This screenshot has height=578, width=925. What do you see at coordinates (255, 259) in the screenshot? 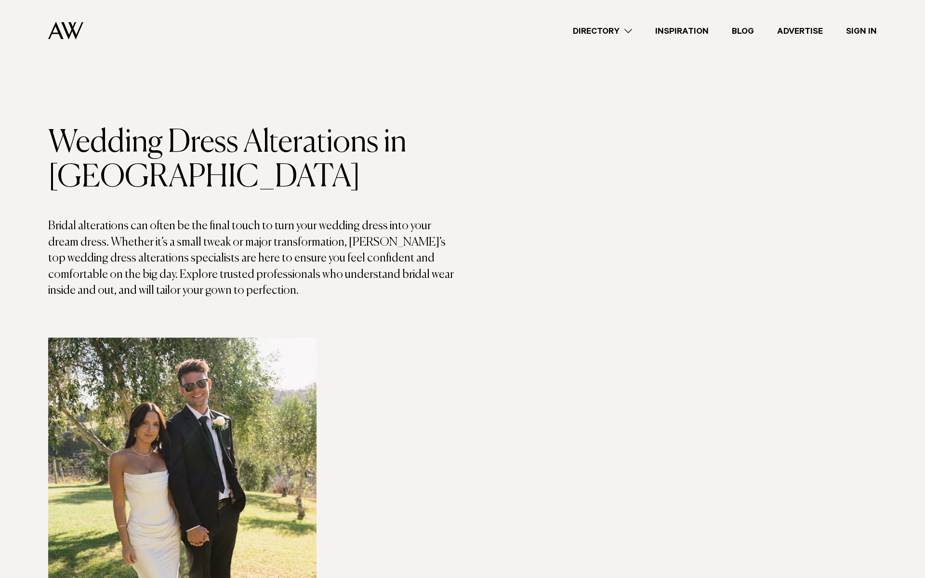
I see `p: Bridal alterations can often be the final touch to turn your wedding dress into your dream dress....` at bounding box center [255, 259].